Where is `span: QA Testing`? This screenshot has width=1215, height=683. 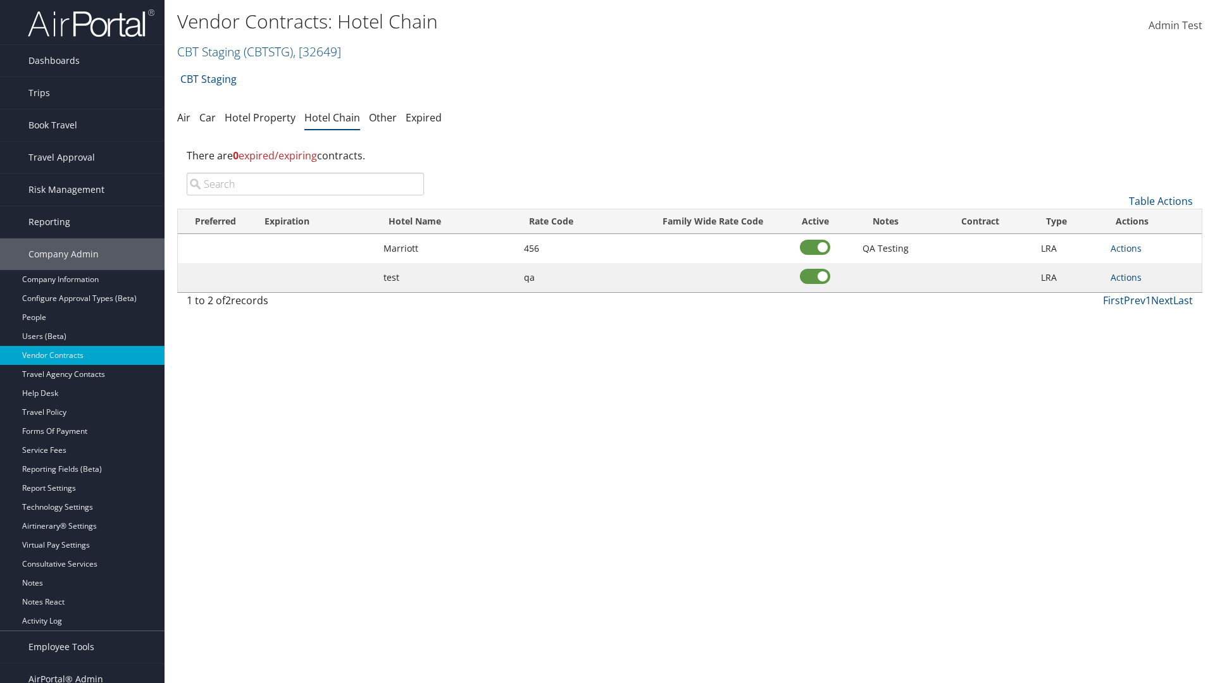
span: QA Testing is located at coordinates (885, 248).